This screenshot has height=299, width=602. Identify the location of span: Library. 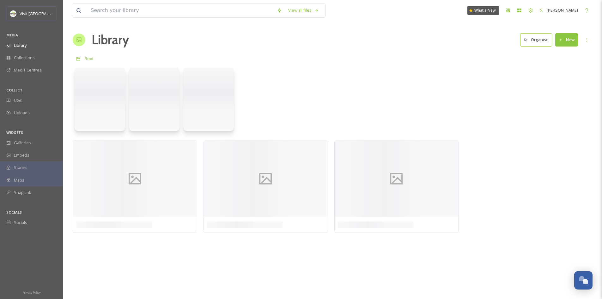
(20, 45).